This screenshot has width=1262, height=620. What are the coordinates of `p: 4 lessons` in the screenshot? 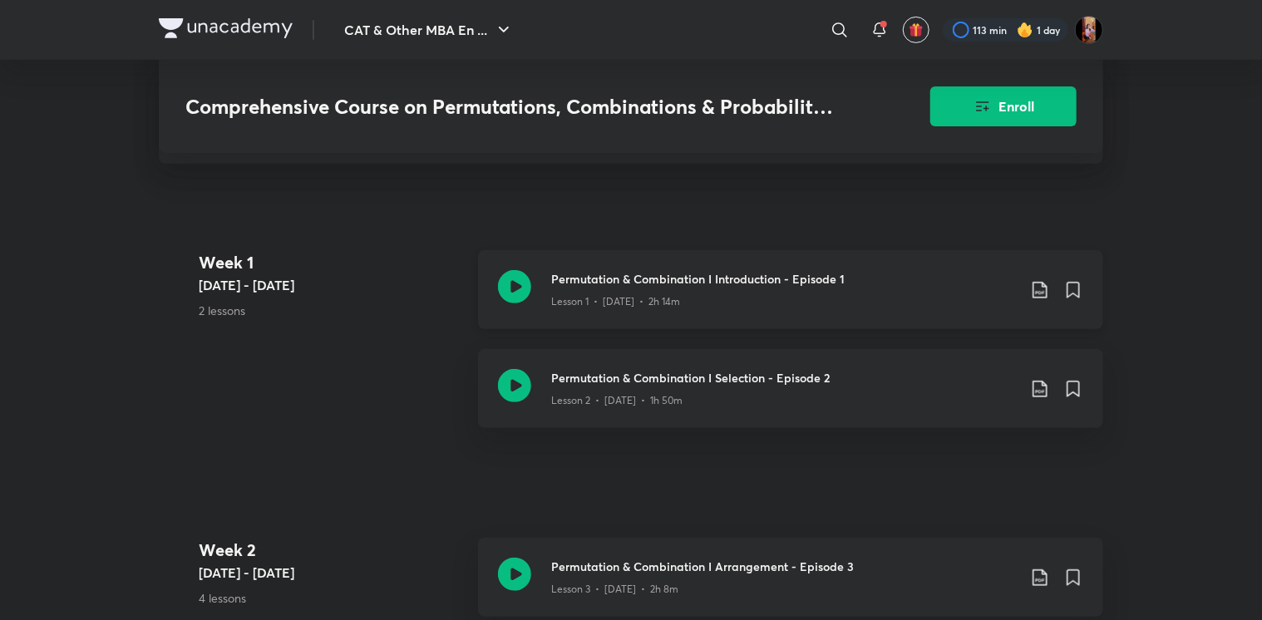 It's located at (332, 598).